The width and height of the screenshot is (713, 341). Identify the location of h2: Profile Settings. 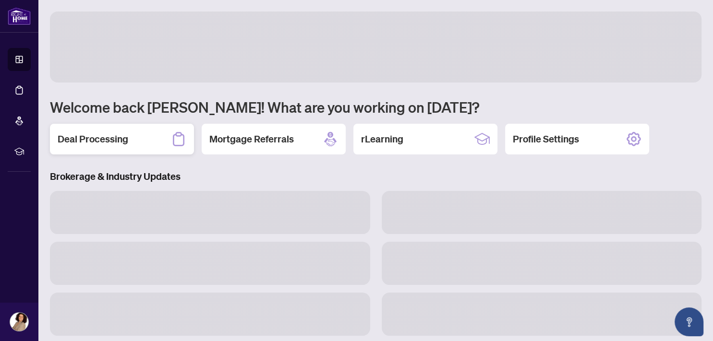
(546, 139).